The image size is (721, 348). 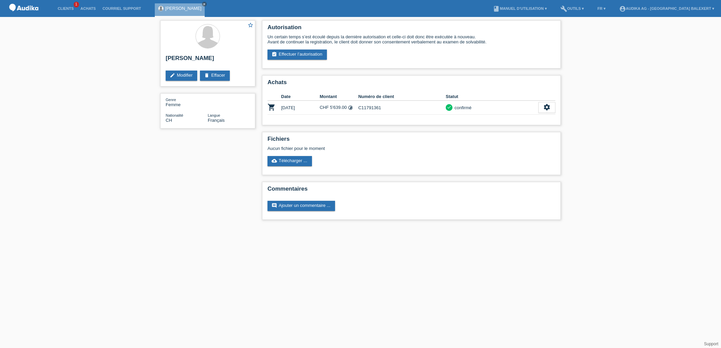 What do you see at coordinates (301, 206) in the screenshot?
I see `a: commentAjouter un commentaire ...` at bounding box center [301, 206].